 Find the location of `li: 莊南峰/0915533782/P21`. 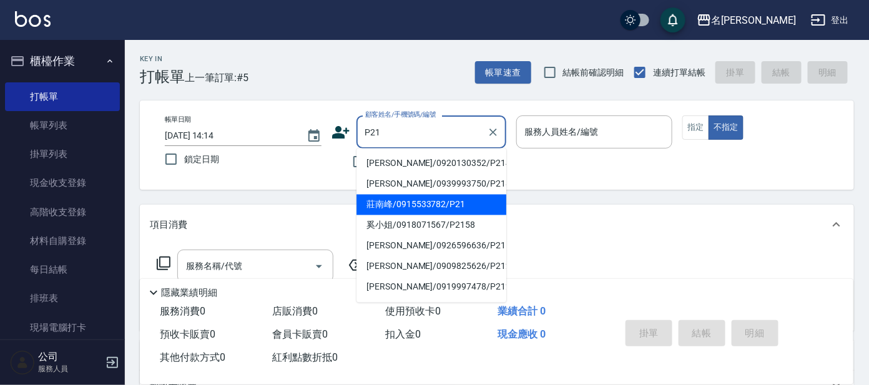

li: 莊南峰/0915533782/P21 is located at coordinates (432, 205).